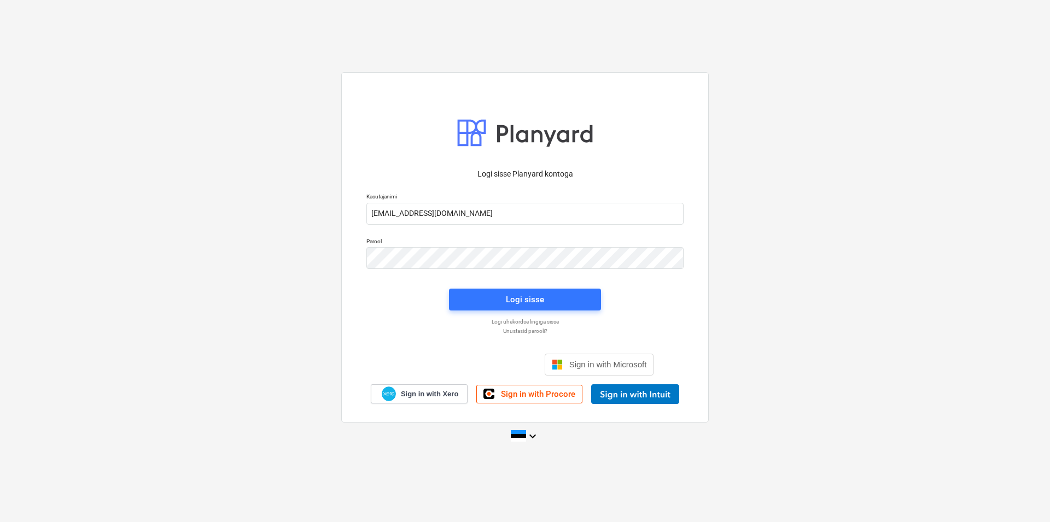  I want to click on button: Logi sisse, so click(525, 300).